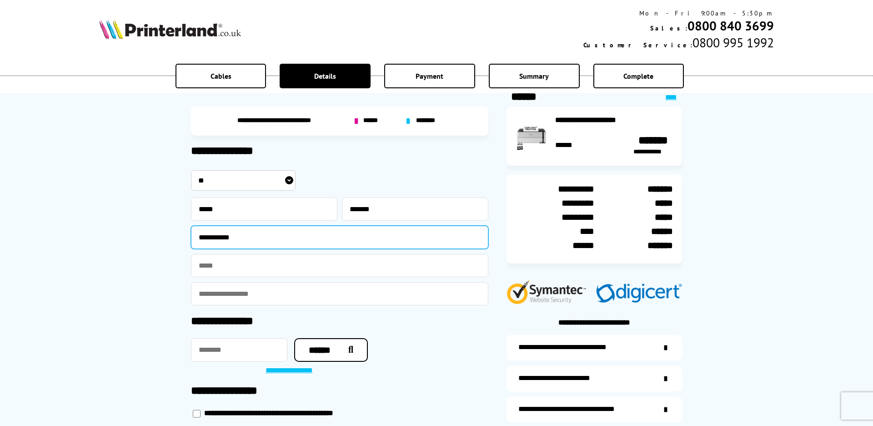 The height and width of the screenshot is (426, 873). What do you see at coordinates (534, 76) in the screenshot?
I see `span: Summary` at bounding box center [534, 76].